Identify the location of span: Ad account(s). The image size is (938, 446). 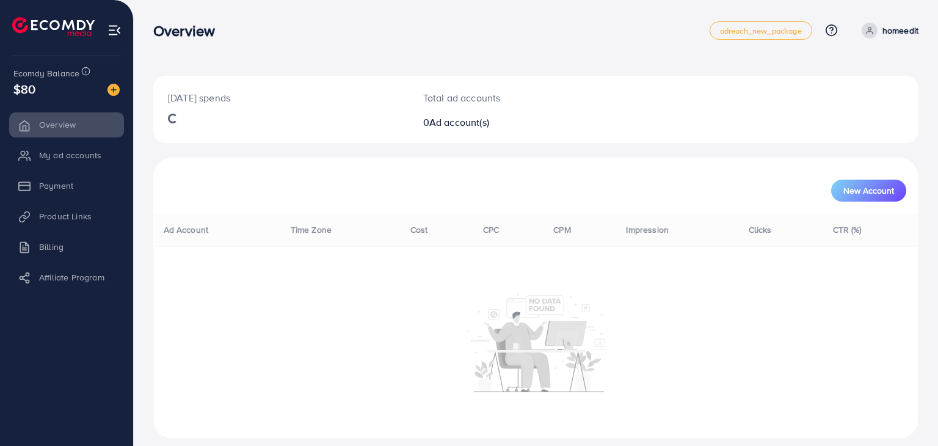
(459, 122).